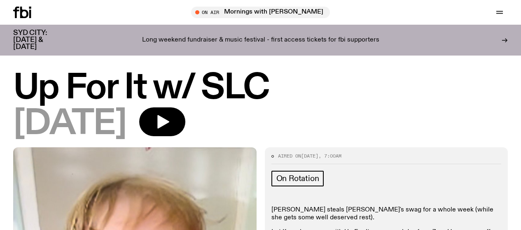 Image resolution: width=521 pixels, height=230 pixels. I want to click on a: On Rotation, so click(298, 179).